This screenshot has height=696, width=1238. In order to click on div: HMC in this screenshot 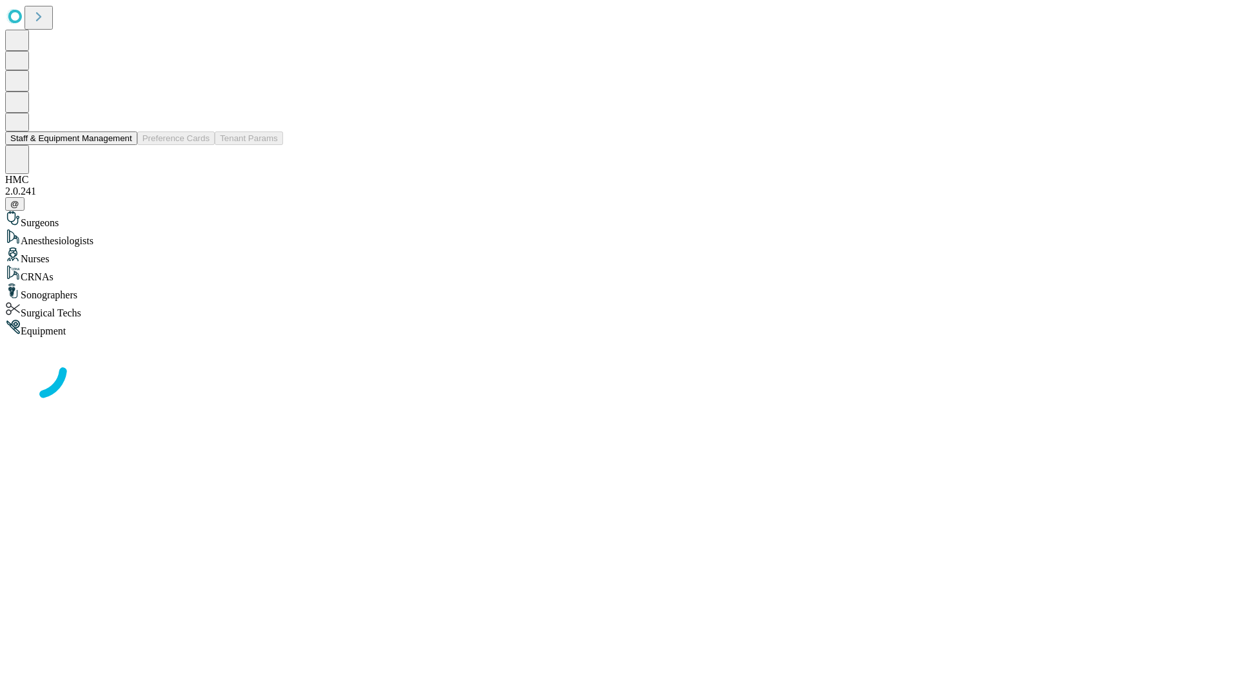, I will do `click(619, 180)`.